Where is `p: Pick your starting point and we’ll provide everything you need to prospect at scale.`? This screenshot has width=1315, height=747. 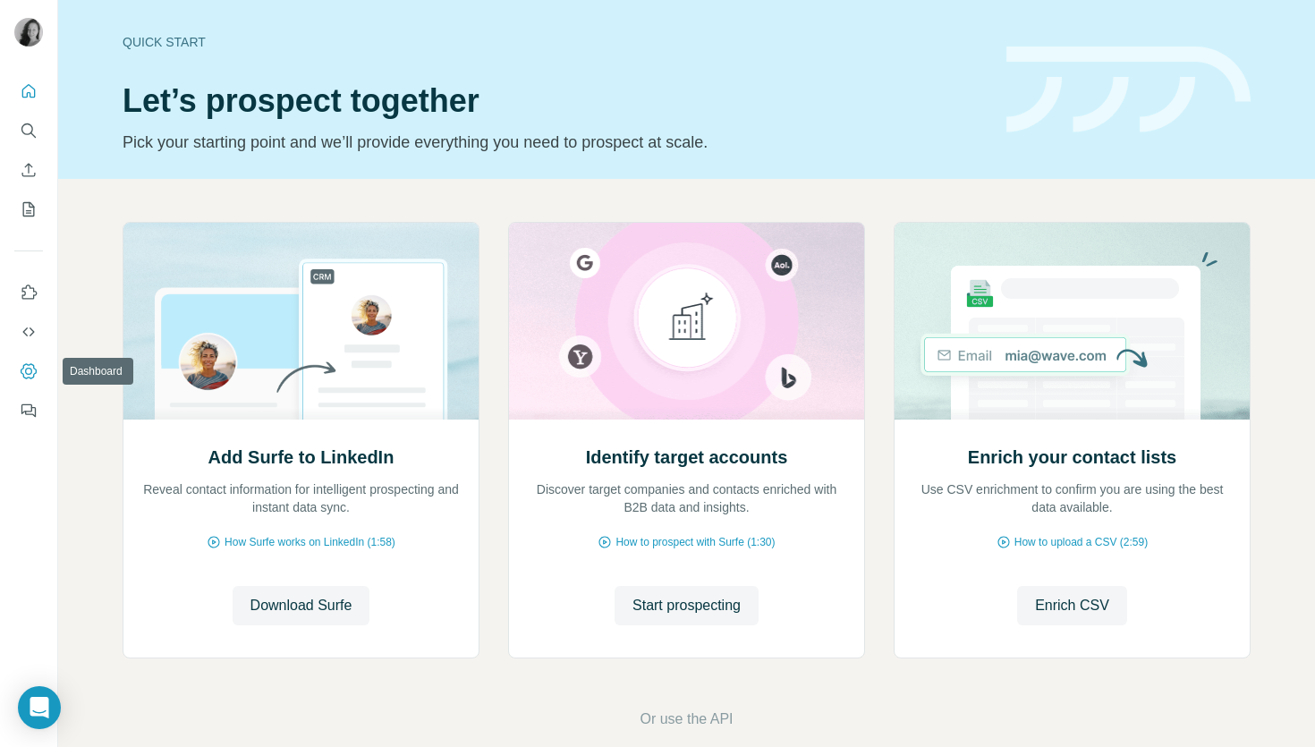
p: Pick your starting point and we’ll provide everything you need to prospect at scale. is located at coordinates (554, 142).